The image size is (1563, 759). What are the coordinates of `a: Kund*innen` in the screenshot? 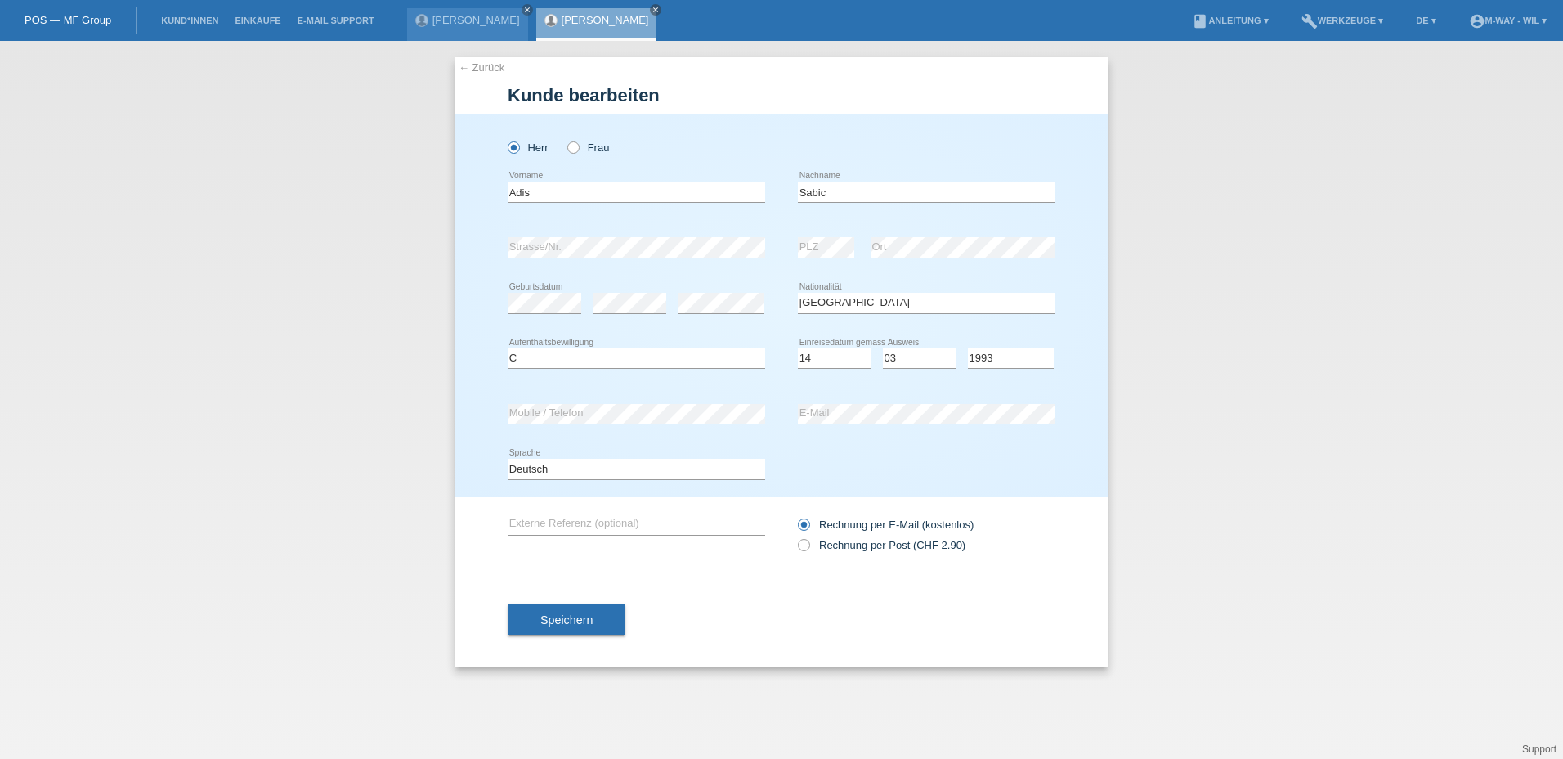 It's located at (190, 20).